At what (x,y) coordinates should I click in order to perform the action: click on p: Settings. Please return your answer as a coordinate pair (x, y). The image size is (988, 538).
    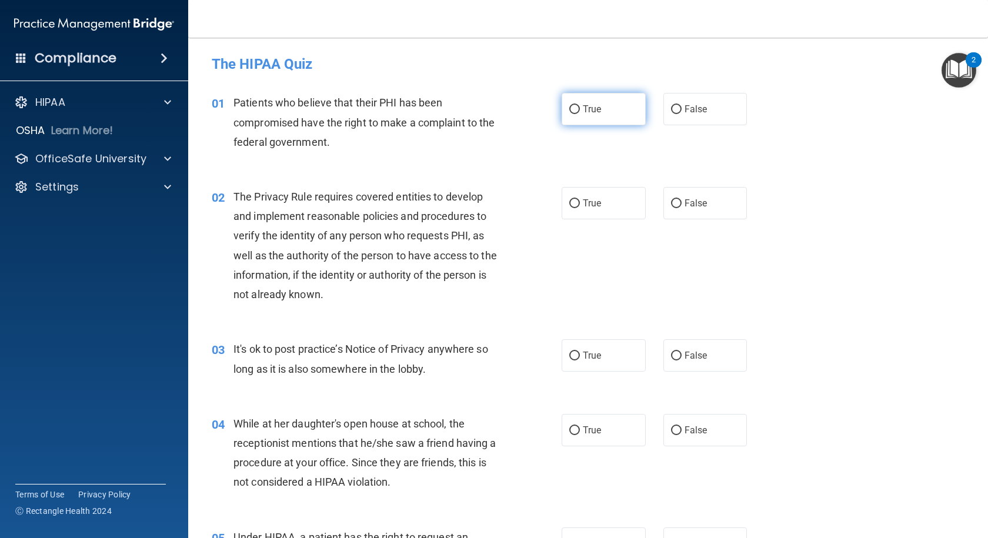
    Looking at the image, I should click on (57, 187).